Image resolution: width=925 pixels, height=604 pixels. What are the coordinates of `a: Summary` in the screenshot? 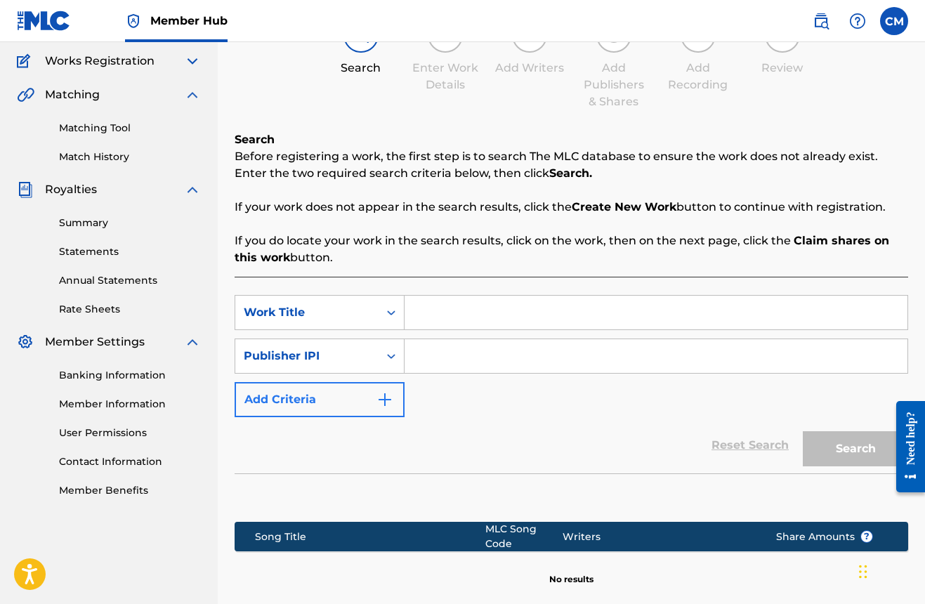 It's located at (130, 223).